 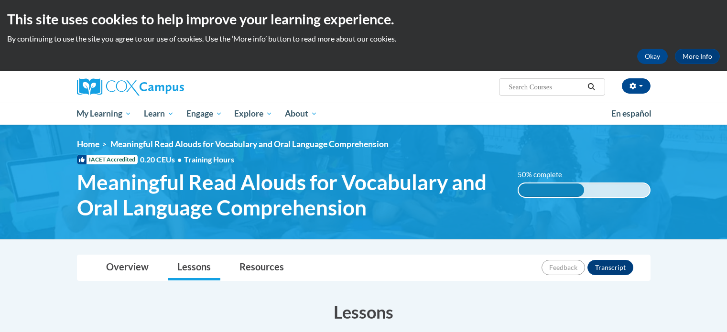 What do you see at coordinates (253, 114) in the screenshot?
I see `a: Explore` at bounding box center [253, 114].